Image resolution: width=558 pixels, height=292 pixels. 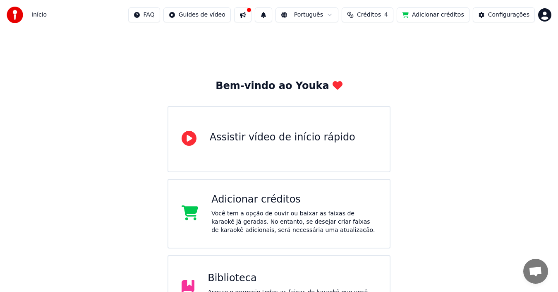 I want to click on div: Bem-vindo ao Youka, so click(x=279, y=86).